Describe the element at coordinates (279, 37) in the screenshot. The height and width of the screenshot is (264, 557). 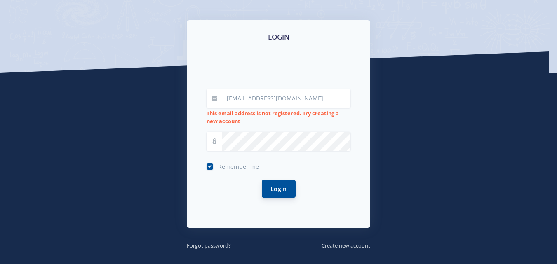
I see `h3: LOGIN` at that location.